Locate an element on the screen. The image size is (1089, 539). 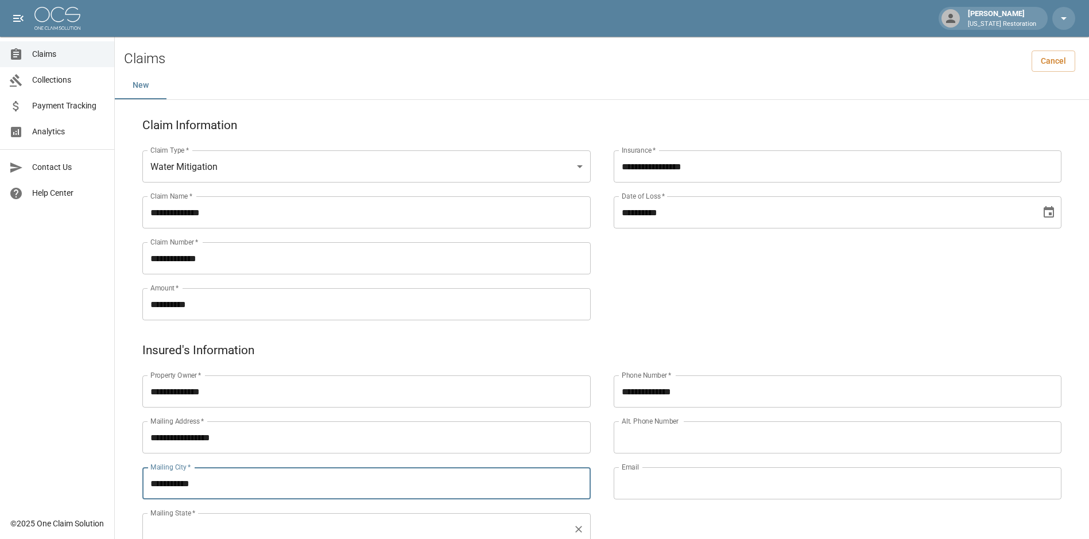
h2: Claims is located at coordinates (145, 59).